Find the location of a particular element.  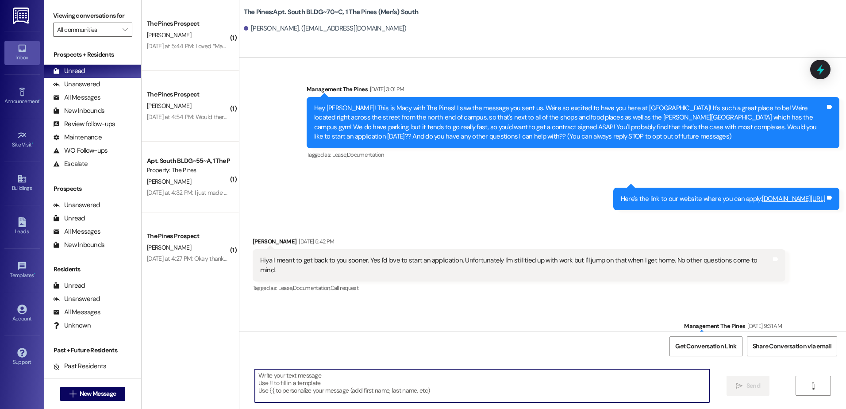

a: Support is located at coordinates (22, 357).